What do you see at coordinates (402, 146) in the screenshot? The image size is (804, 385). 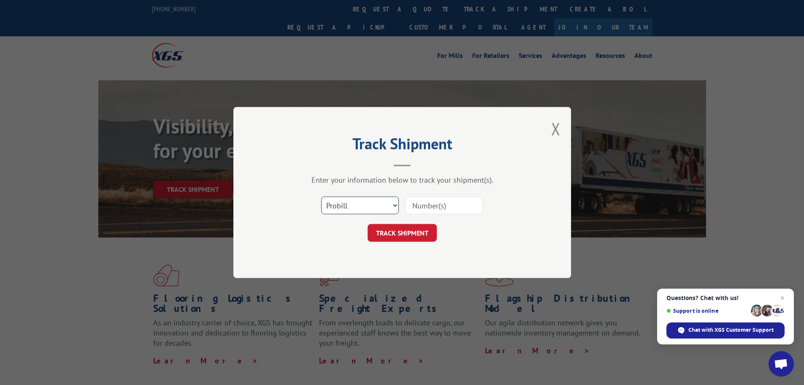 I see `h2: Track Shipment` at bounding box center [402, 146].